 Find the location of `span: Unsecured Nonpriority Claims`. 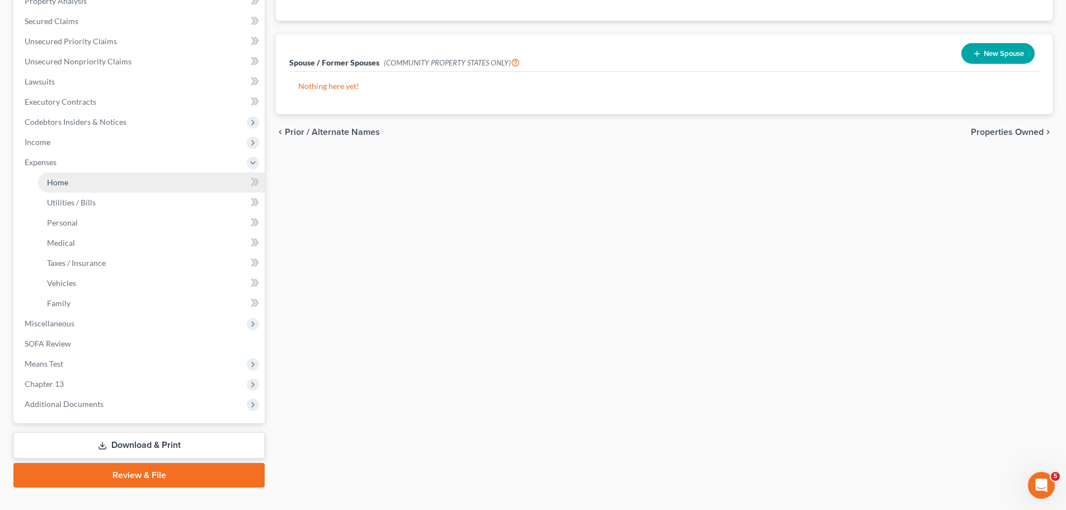

span: Unsecured Nonpriority Claims is located at coordinates (78, 61).